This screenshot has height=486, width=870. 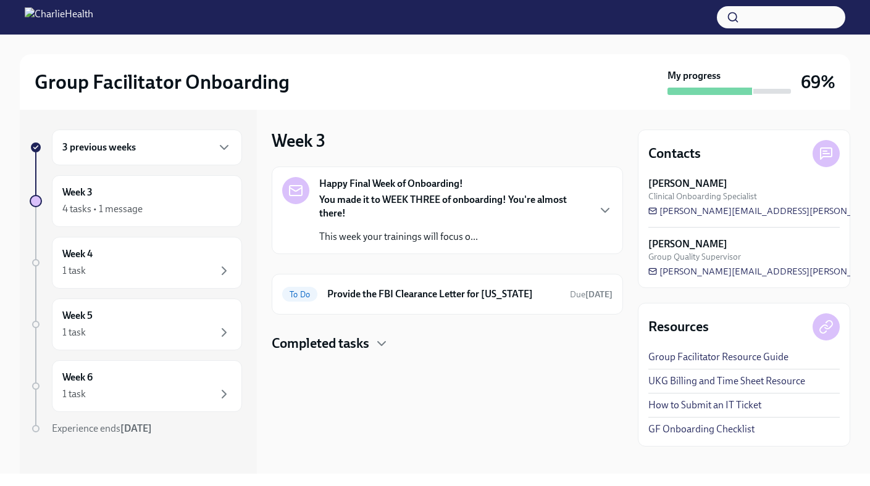 I want to click on h4: Completed tasks, so click(x=320, y=344).